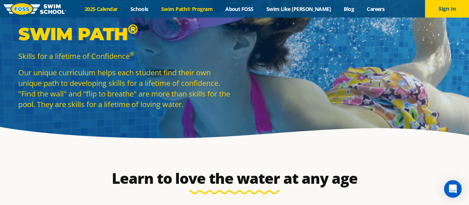  Describe the element at coordinates (239, 9) in the screenshot. I see `a: About FOSS` at that location.